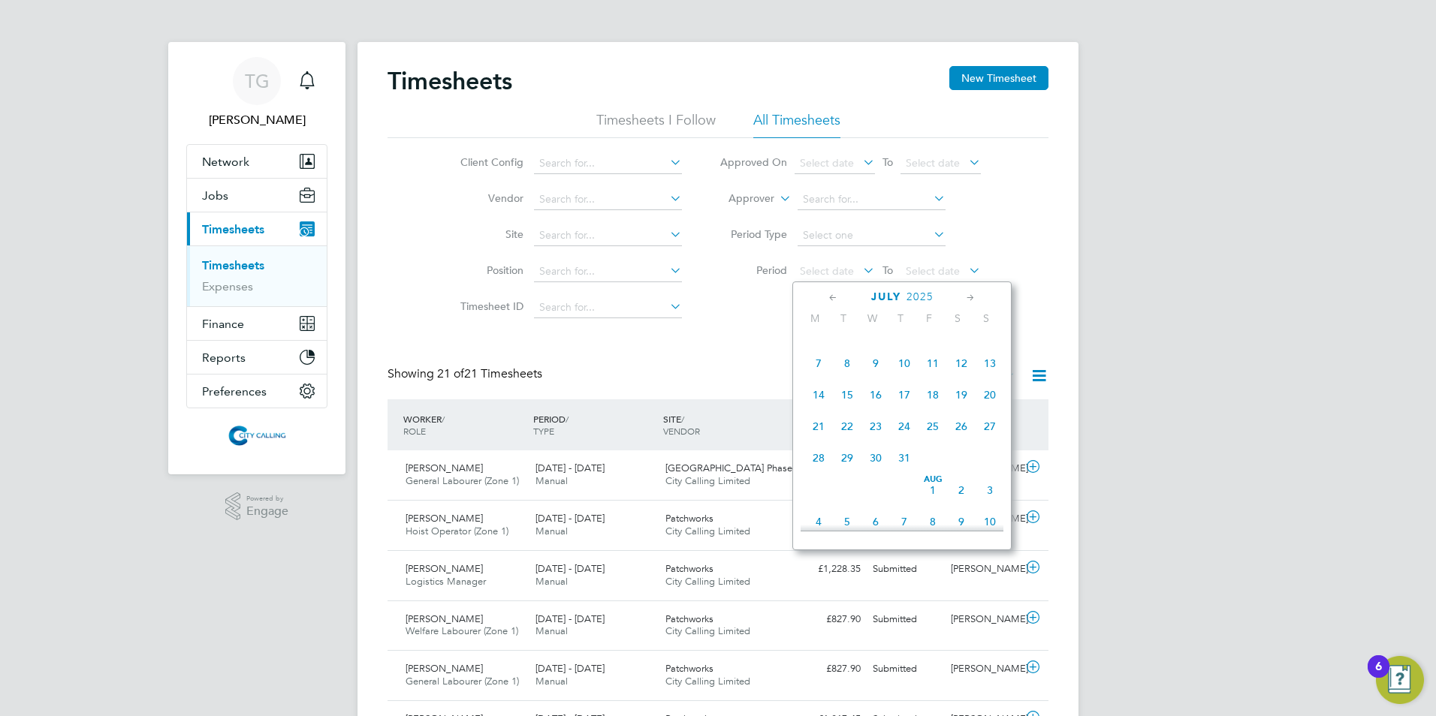  Describe the element at coordinates (904, 458) in the screenshot. I see `span: 31` at that location.